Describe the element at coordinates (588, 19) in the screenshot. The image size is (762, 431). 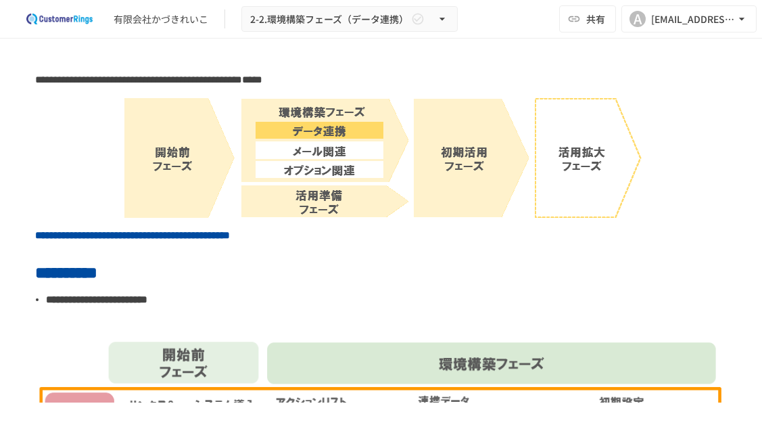
I see `button: 共有` at that location.